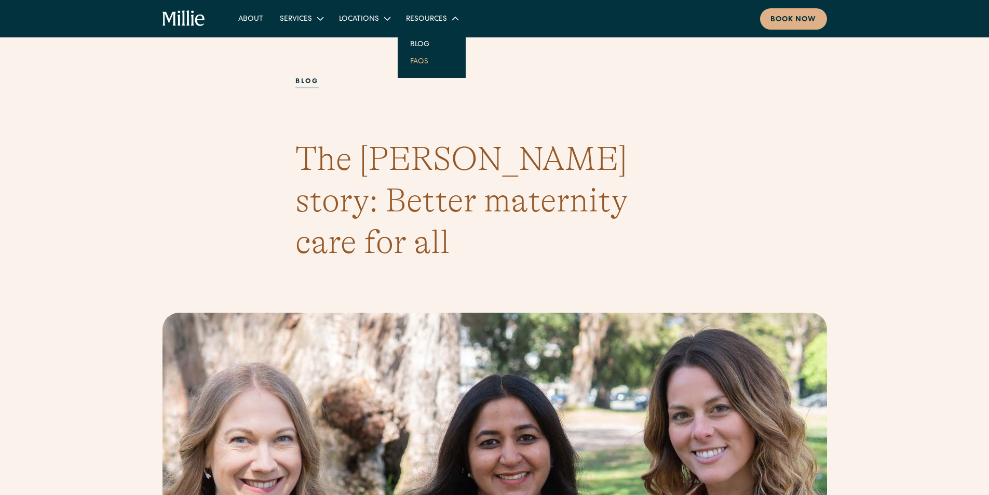 The width and height of the screenshot is (989, 495). I want to click on a: About, so click(251, 18).